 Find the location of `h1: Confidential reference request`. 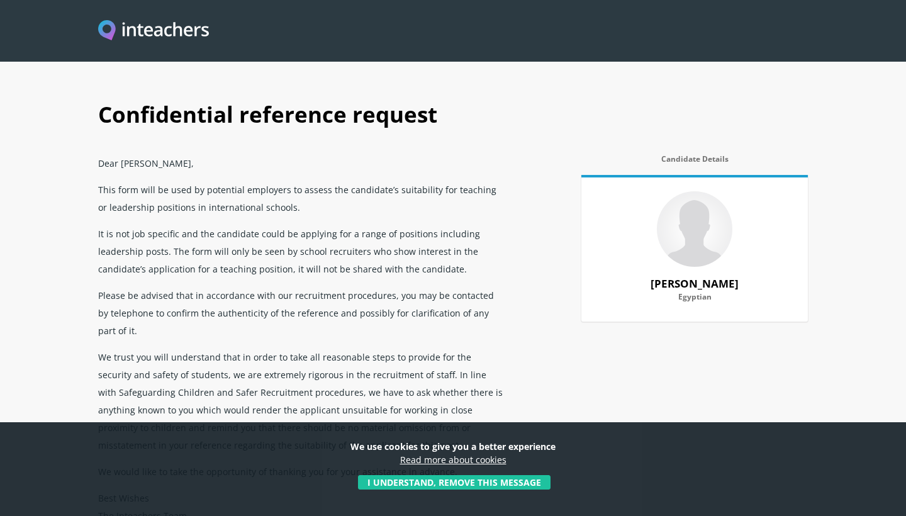

h1: Confidential reference request is located at coordinates (453, 119).